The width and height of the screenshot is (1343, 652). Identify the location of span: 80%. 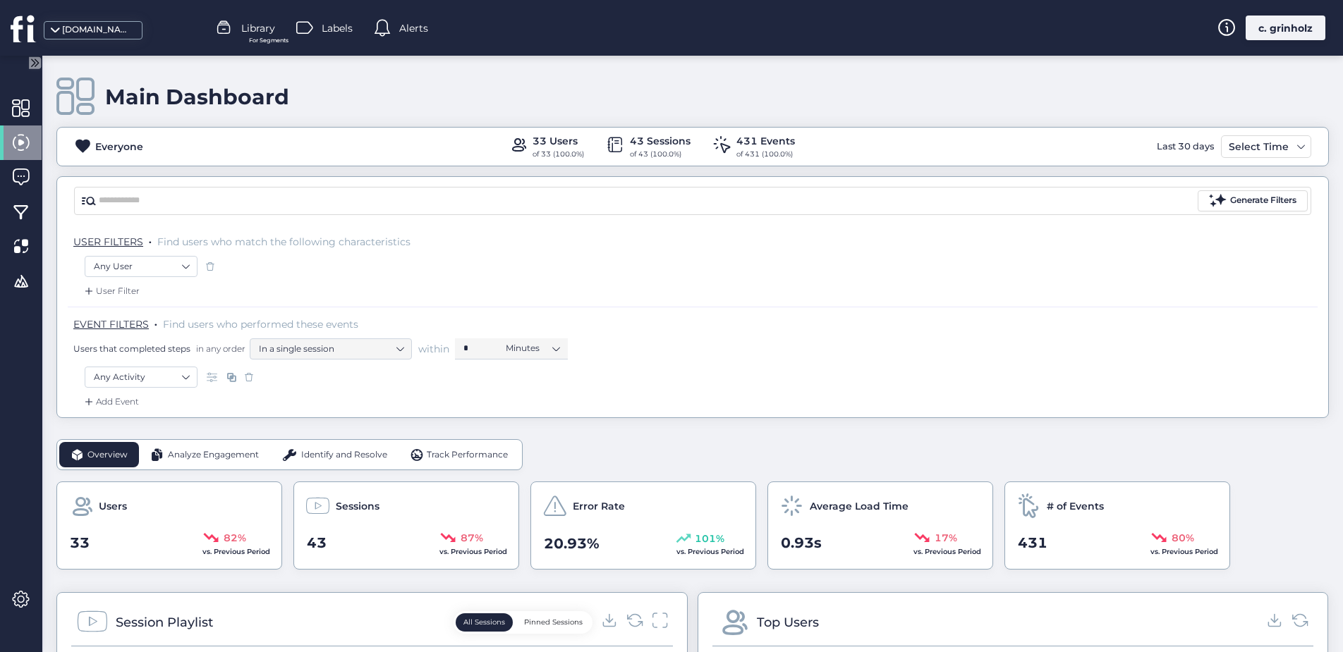
(1183, 538).